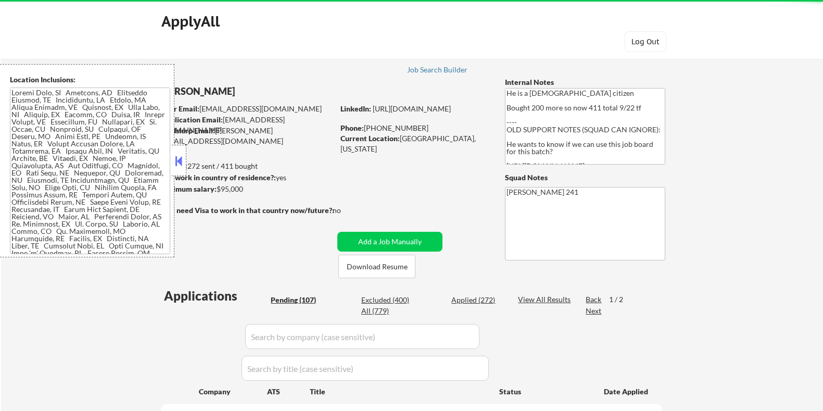 The height and width of the screenshot is (411, 823). Describe the element at coordinates (365, 368) in the screenshot. I see `input: Search by title (case sensitive)` at that location.